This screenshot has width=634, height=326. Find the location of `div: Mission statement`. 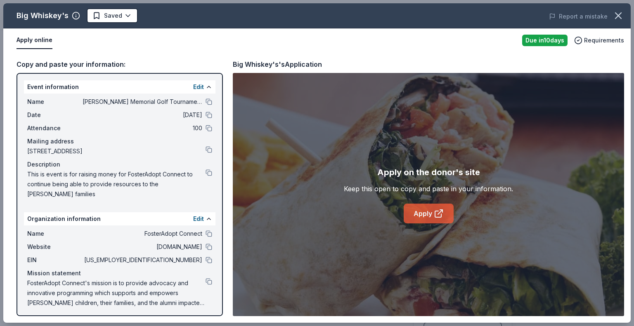

div: Mission statement is located at coordinates (120, 274).